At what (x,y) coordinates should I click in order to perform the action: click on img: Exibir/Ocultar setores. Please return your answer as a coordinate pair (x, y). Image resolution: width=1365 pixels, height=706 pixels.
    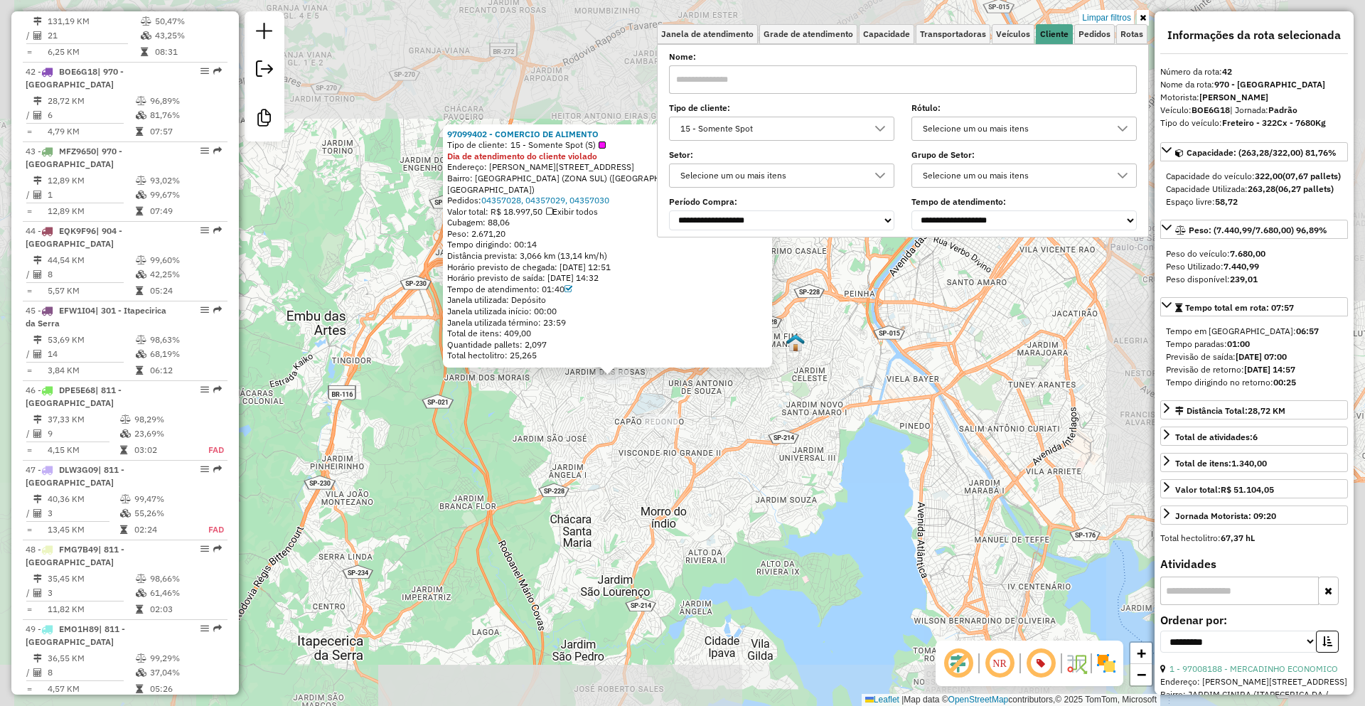
    Looking at the image, I should click on (1106, 663).